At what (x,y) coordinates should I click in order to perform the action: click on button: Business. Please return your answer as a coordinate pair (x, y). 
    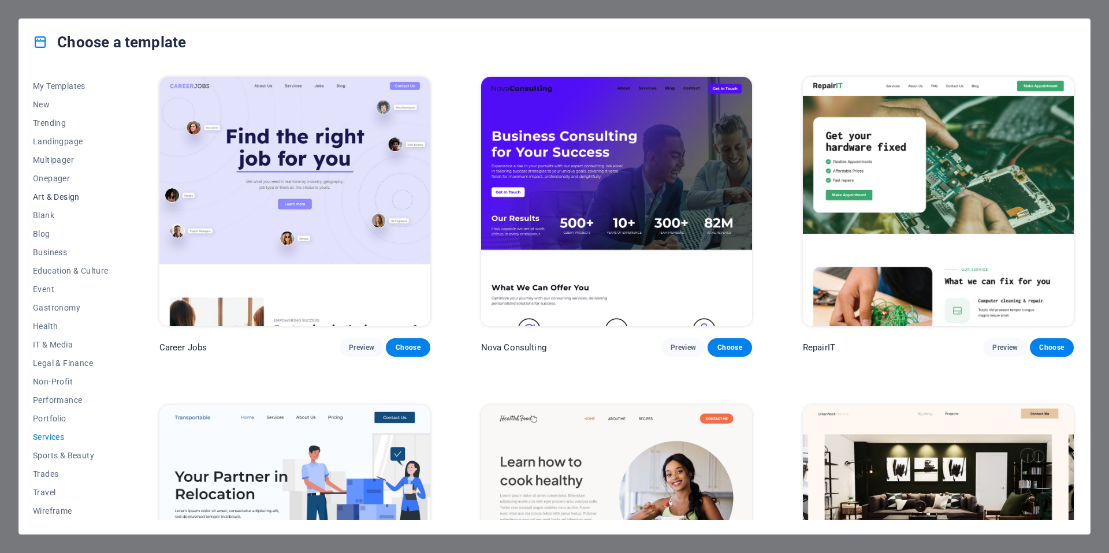
    Looking at the image, I should click on (70, 252).